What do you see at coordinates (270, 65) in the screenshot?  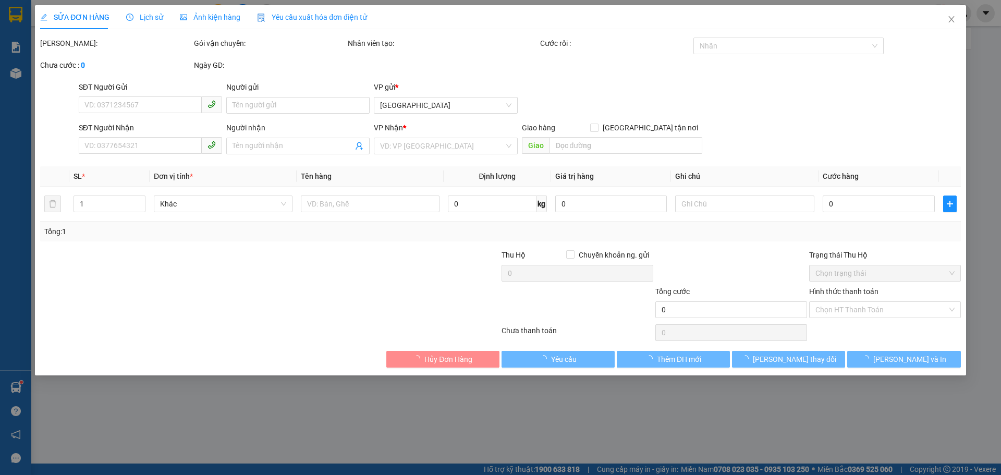 I see `div: Ngày GD:` at bounding box center [270, 65].